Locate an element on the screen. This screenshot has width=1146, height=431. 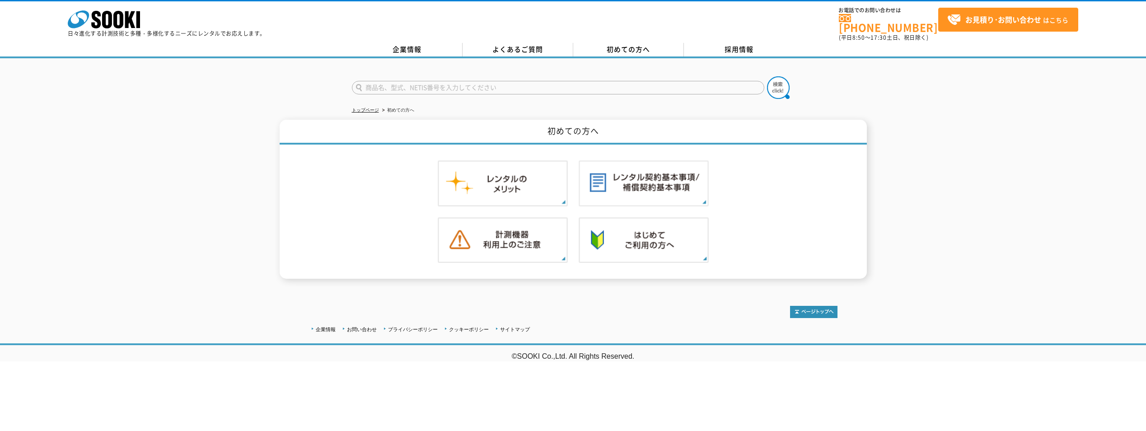
span: 8:50 is located at coordinates (859, 37).